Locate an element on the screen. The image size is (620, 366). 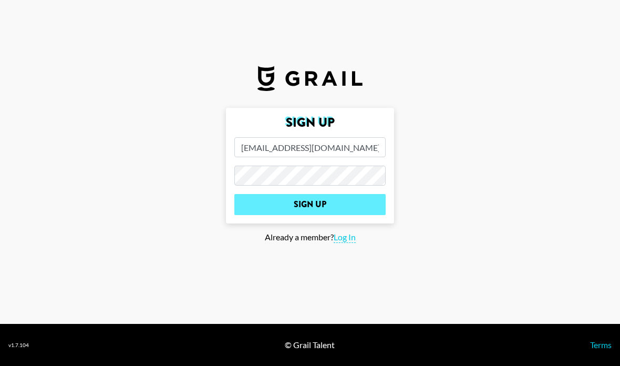
input: Sign Up is located at coordinates (310, 204).